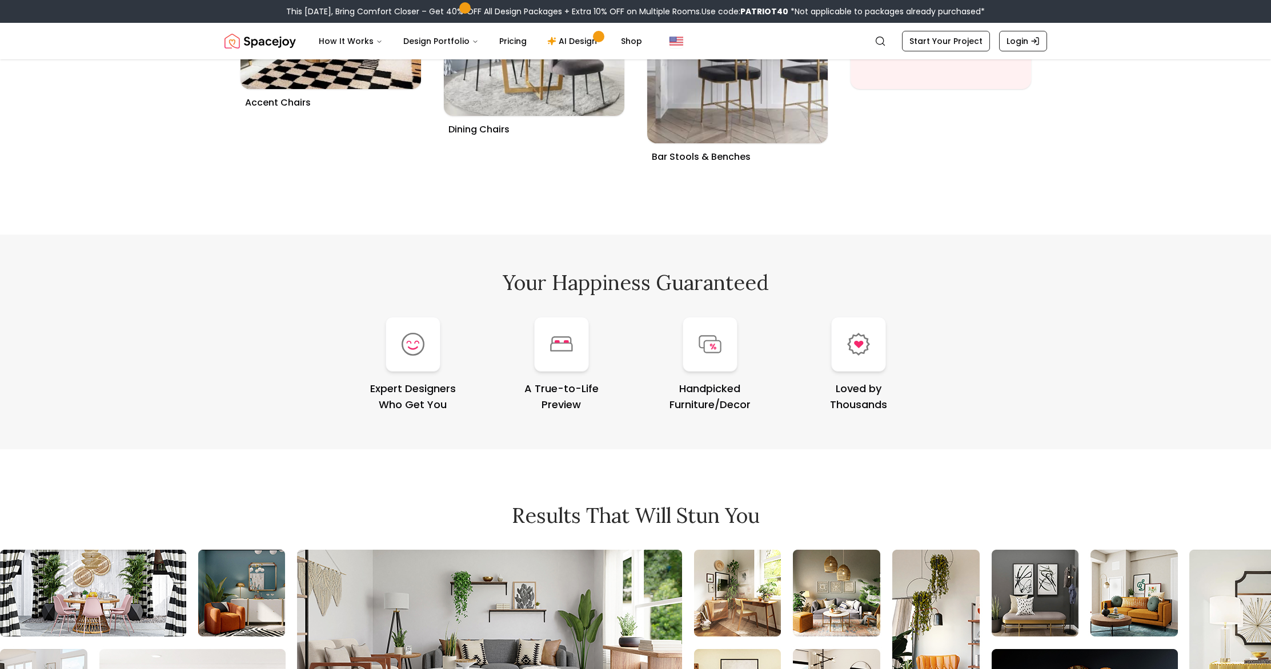 The image size is (1271, 669). What do you see at coordinates (886, 11) in the screenshot?
I see `span: *Not applicable to packages already purchased*` at bounding box center [886, 11].